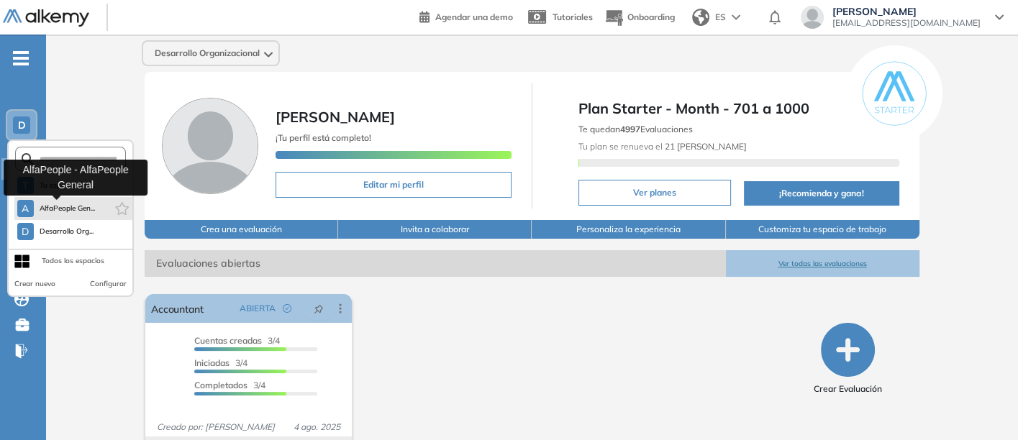  What do you see at coordinates (635, 129) in the screenshot?
I see `span: Te quedan Evaluaciones` at bounding box center [635, 129].